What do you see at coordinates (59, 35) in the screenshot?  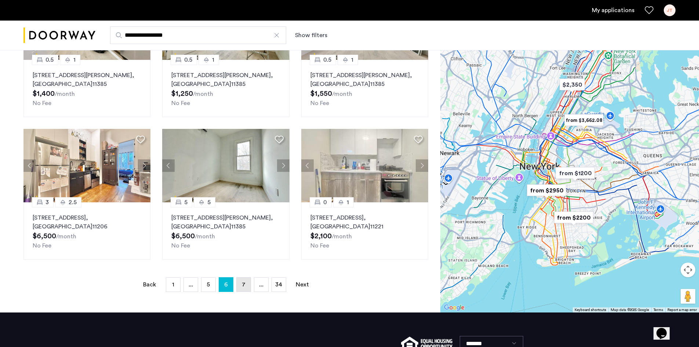 I see `img: logo` at bounding box center [59, 35].